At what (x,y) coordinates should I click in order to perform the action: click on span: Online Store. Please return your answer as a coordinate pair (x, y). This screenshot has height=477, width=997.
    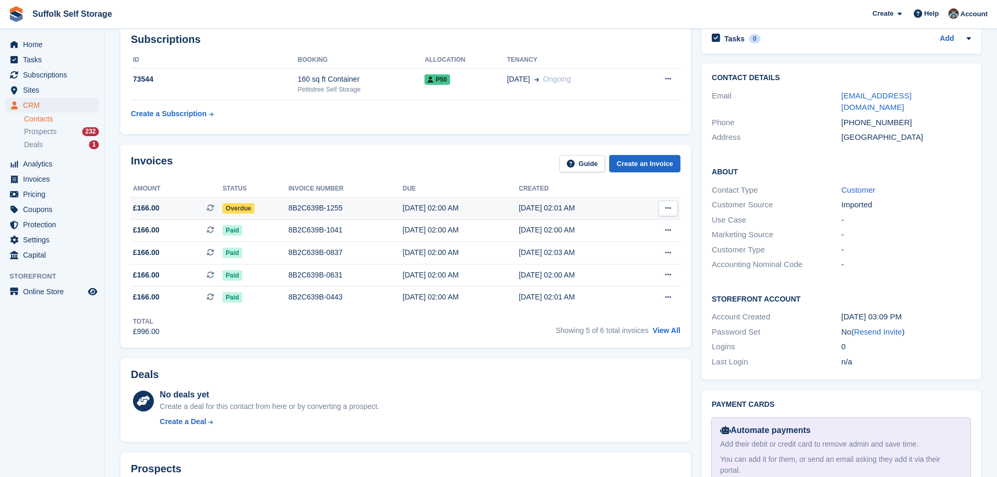
    Looking at the image, I should click on (54, 292).